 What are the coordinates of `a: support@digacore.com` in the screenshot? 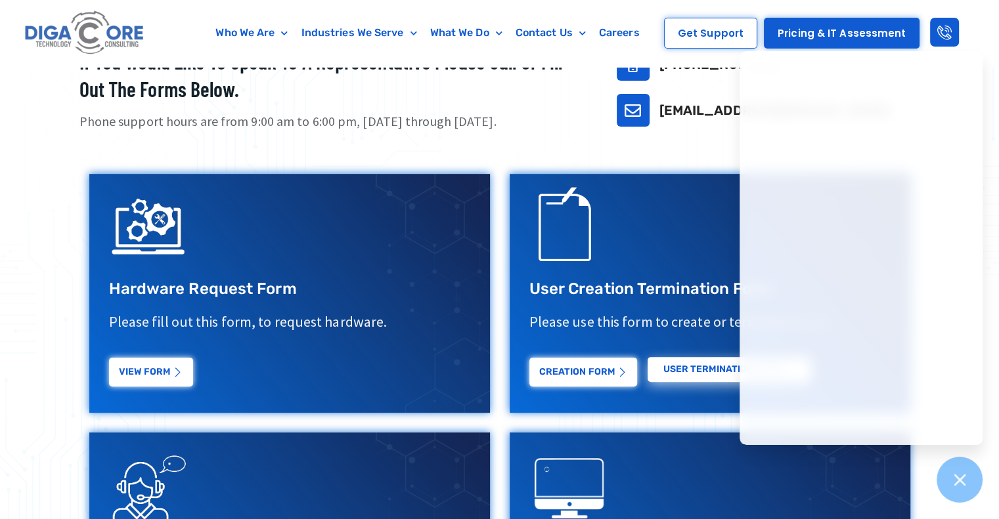 It's located at (633, 110).